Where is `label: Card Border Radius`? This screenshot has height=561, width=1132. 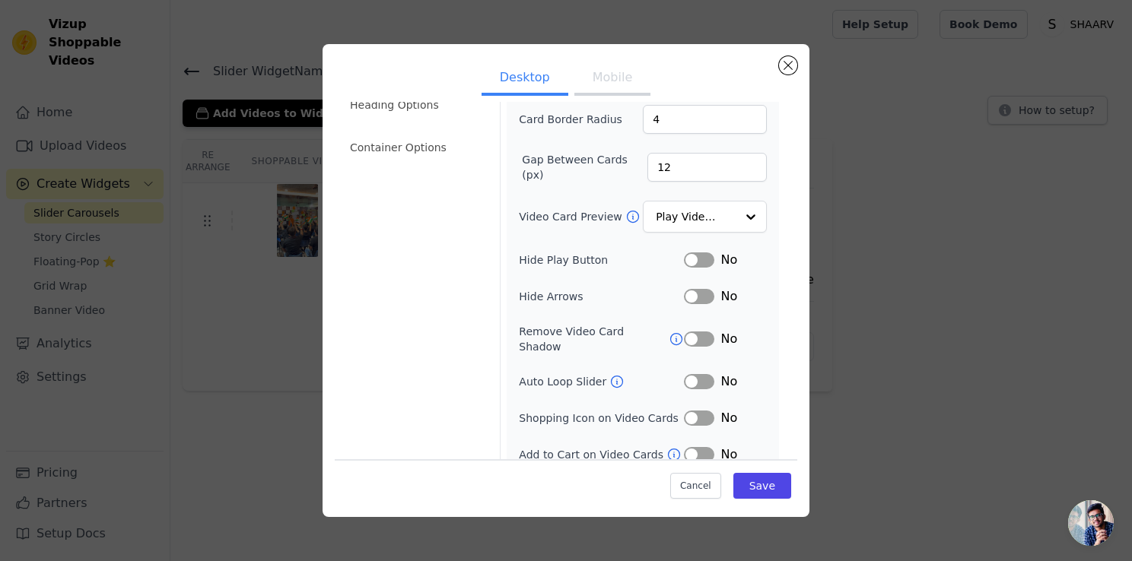 label: Card Border Radius is located at coordinates (571, 119).